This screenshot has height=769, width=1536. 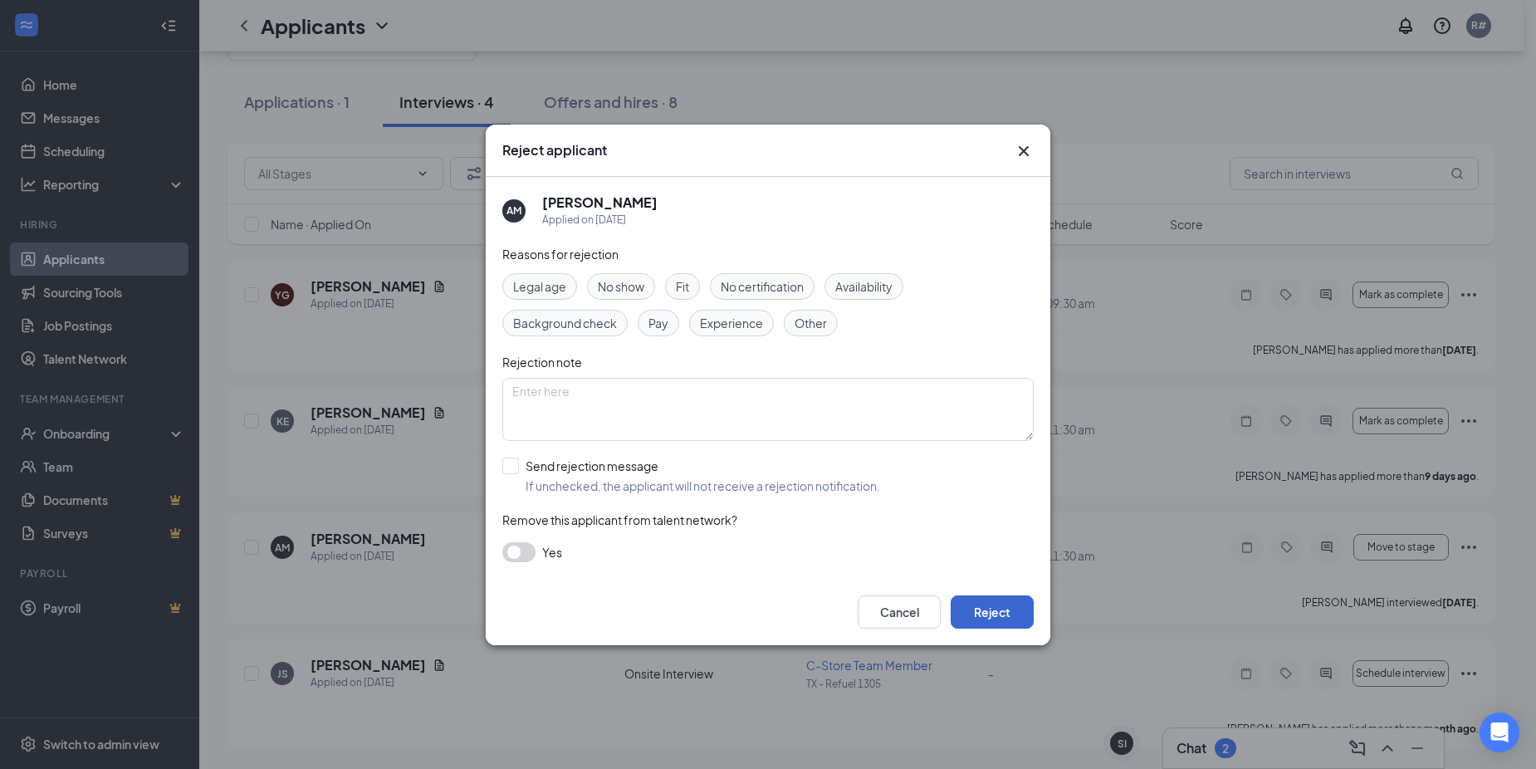 I want to click on span: Background check, so click(x=565, y=323).